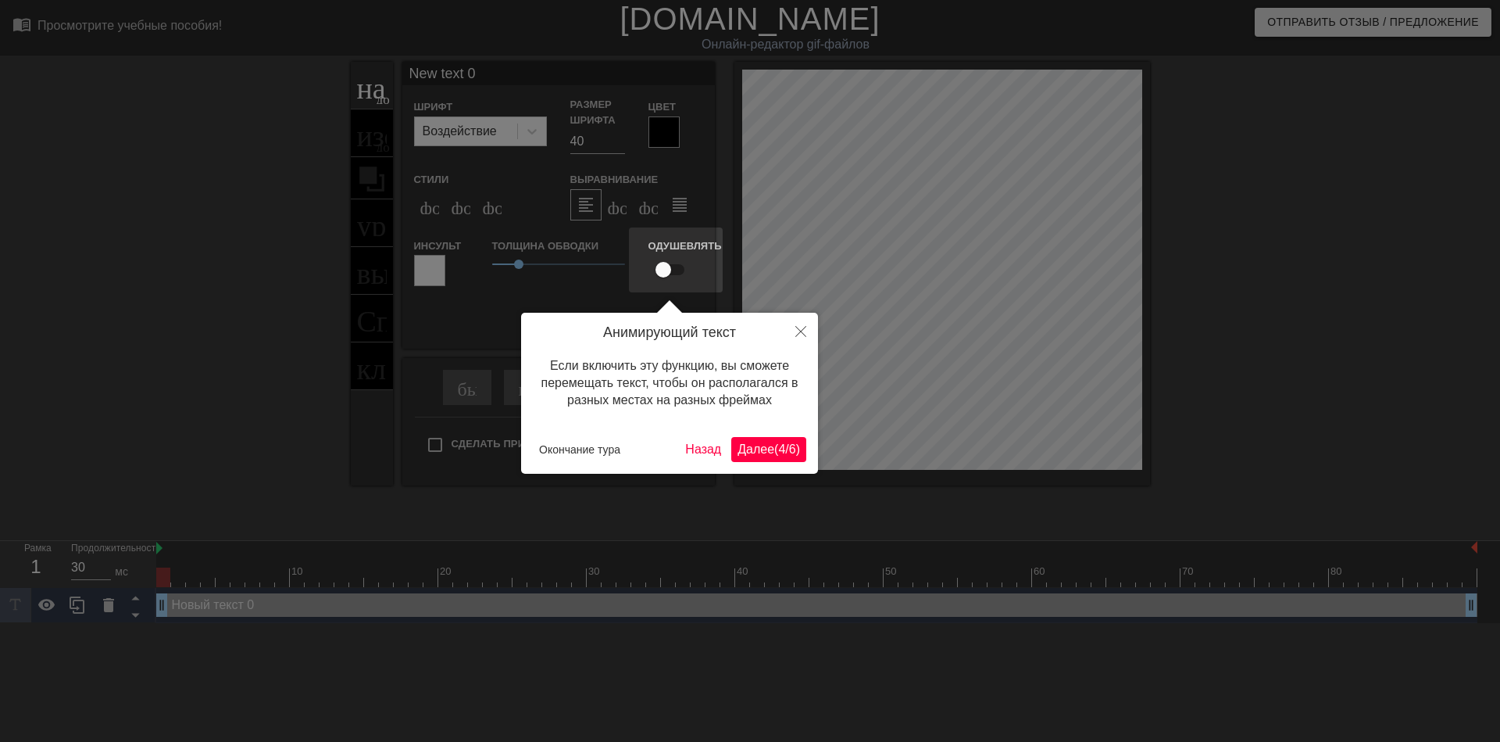  Describe the element at coordinates (756, 449) in the screenshot. I see `ya-tr-span: Далее` at that location.